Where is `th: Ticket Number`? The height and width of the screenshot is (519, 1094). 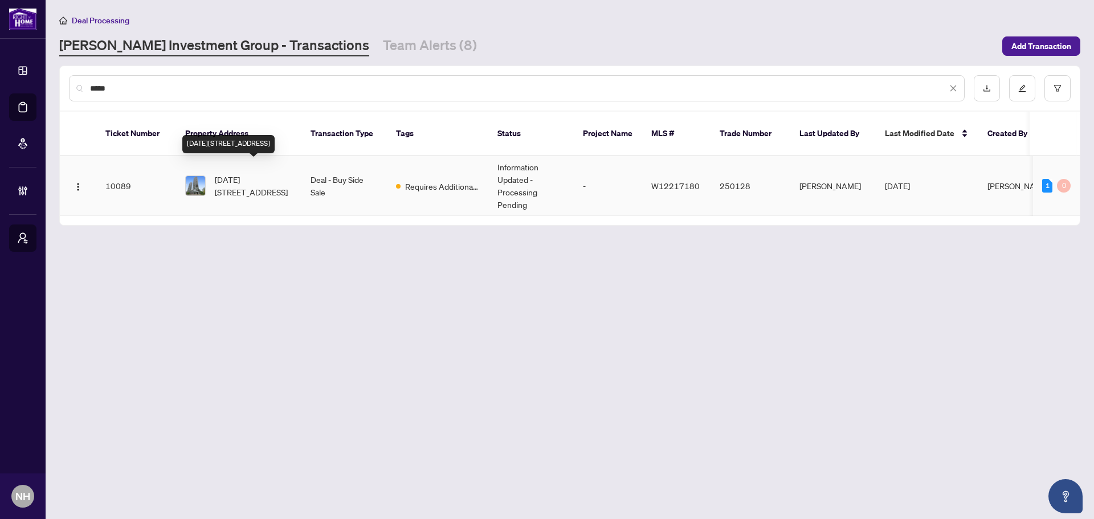
th: Ticket Number is located at coordinates (136, 134).